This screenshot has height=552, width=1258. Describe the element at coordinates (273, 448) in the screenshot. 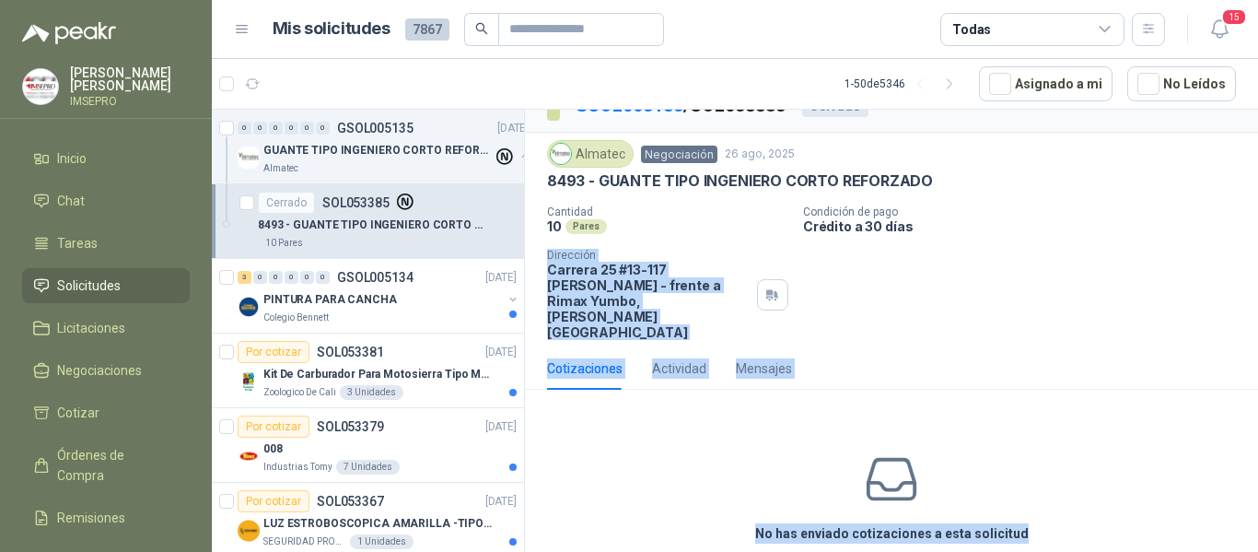

I see `p: 008` at that location.